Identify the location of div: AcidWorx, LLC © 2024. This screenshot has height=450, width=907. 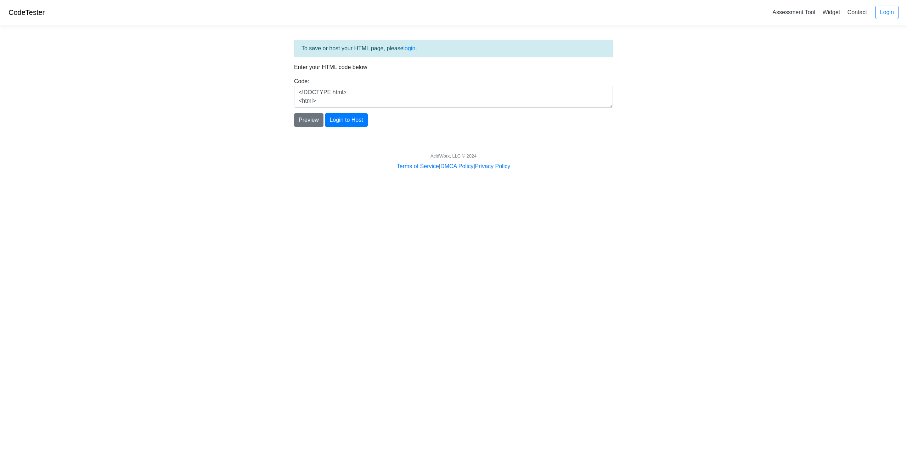
(453, 156).